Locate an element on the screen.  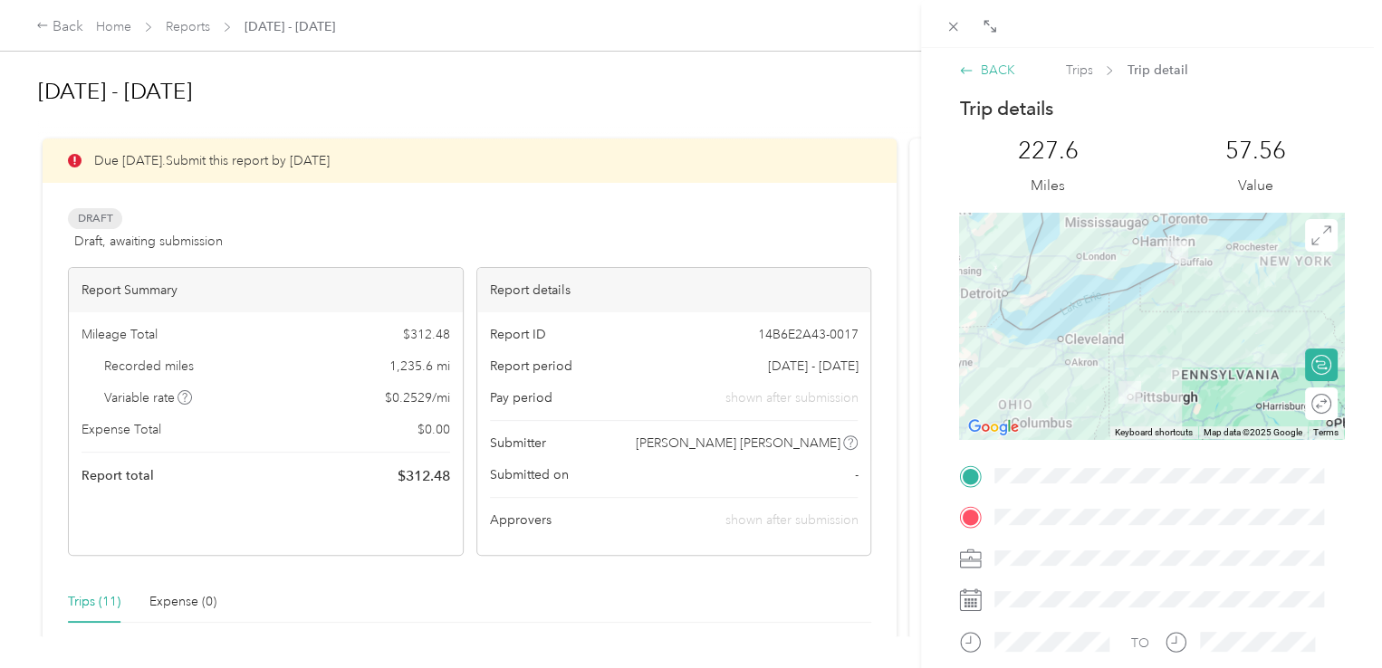
p: 227.6 is located at coordinates (1047, 151).